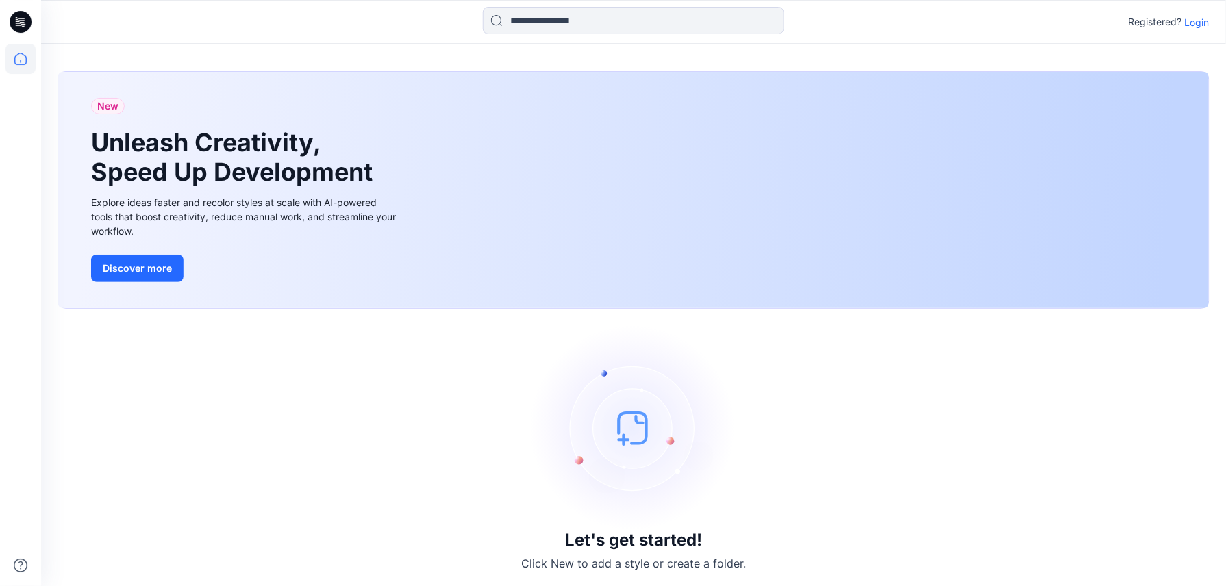 The height and width of the screenshot is (586, 1226). What do you see at coordinates (1197, 22) in the screenshot?
I see `p: Login` at bounding box center [1197, 22].